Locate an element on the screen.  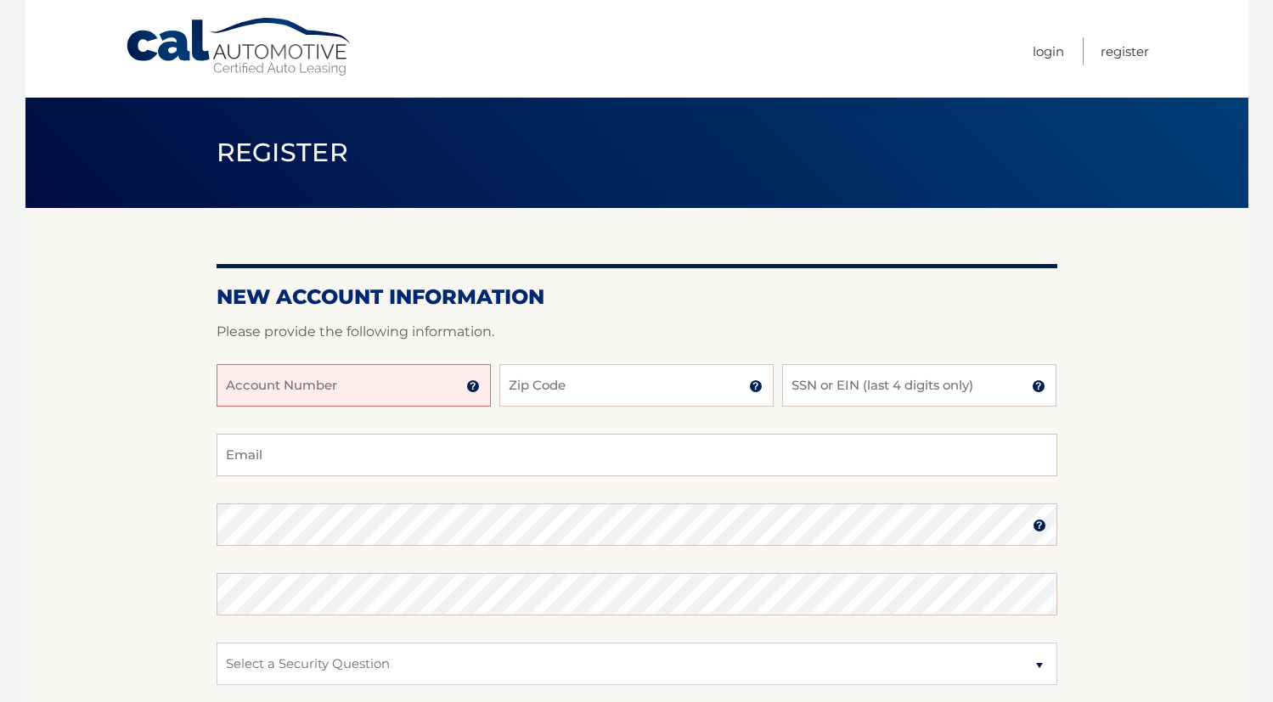
p: Please provide the following information. is located at coordinates (637, 332).